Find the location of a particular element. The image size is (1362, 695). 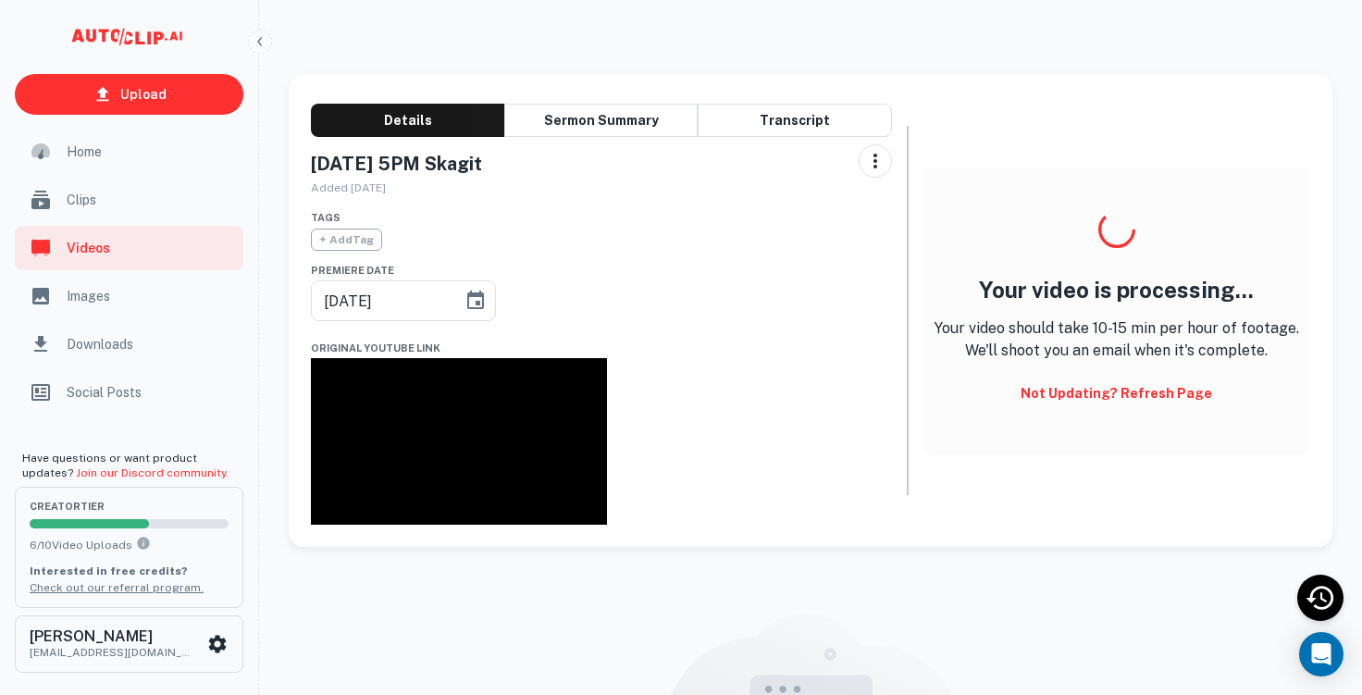

span: Home is located at coordinates (149, 152).